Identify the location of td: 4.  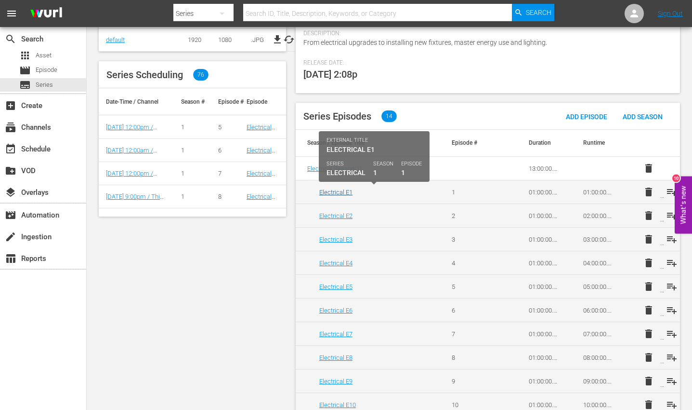
(467, 263).